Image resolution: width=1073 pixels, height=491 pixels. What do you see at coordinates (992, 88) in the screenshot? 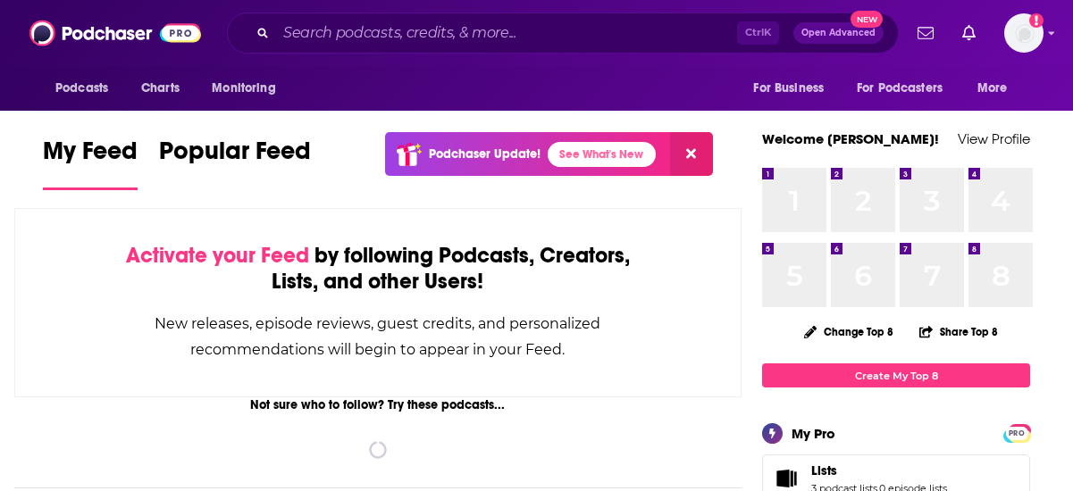
I see `span: More` at bounding box center [992, 88].